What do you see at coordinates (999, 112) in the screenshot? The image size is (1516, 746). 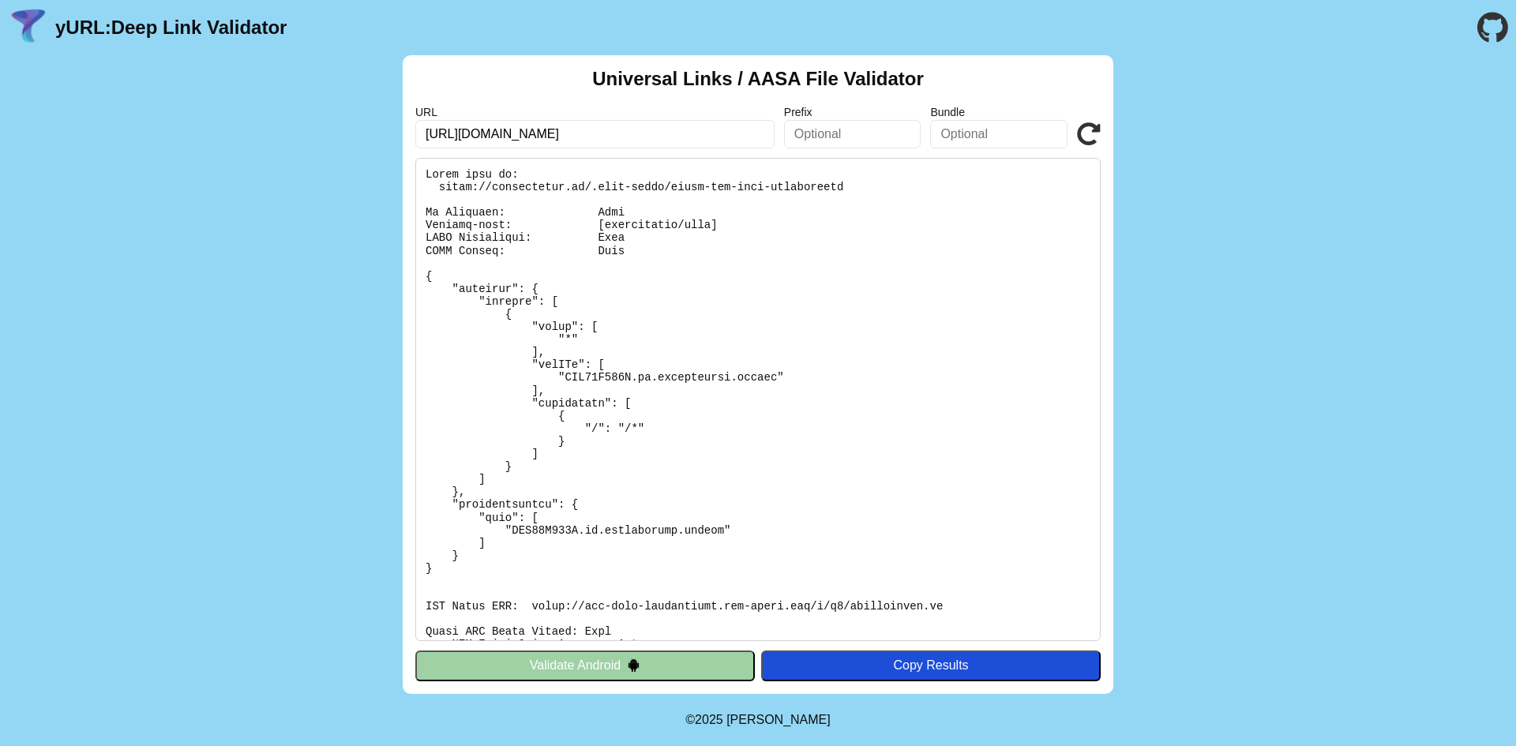 I see `label: Bundle` at bounding box center [999, 112].